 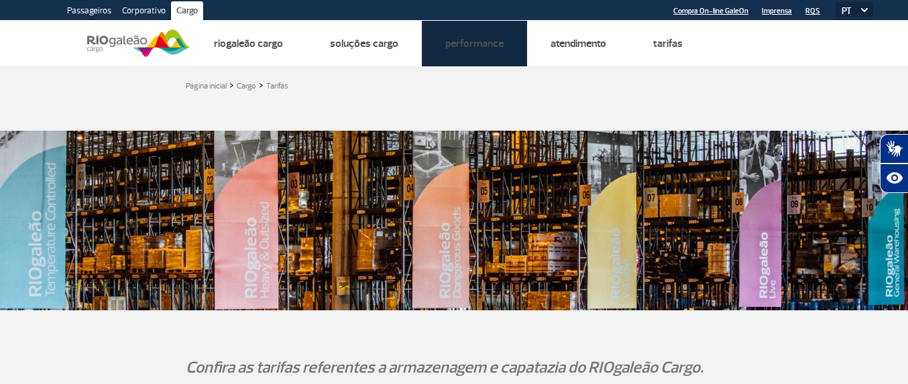 What do you see at coordinates (474, 44) in the screenshot?
I see `a: Performance` at bounding box center [474, 44].